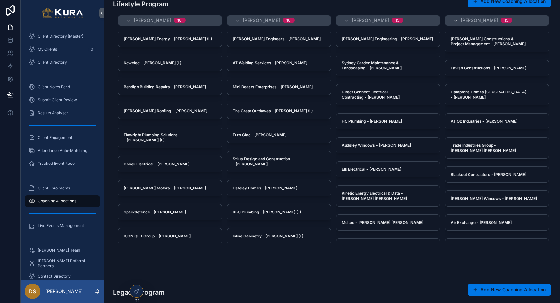  What do you see at coordinates (62, 188) in the screenshot?
I see `a: Client Enrolments` at bounding box center [62, 188].